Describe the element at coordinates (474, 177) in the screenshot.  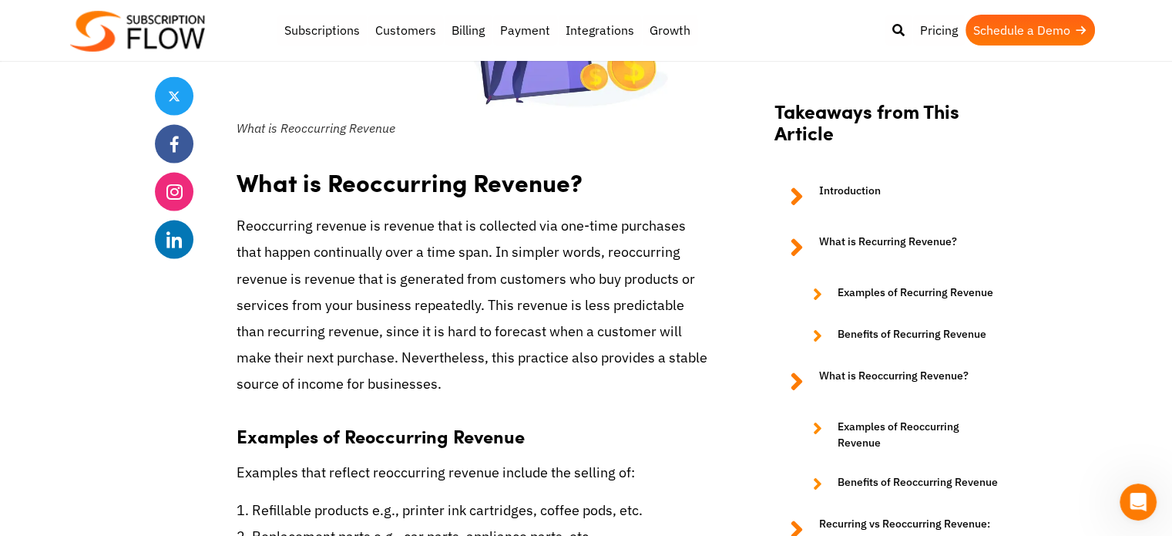
I see `h2: What is Reoccurring Revenue?` at that location.